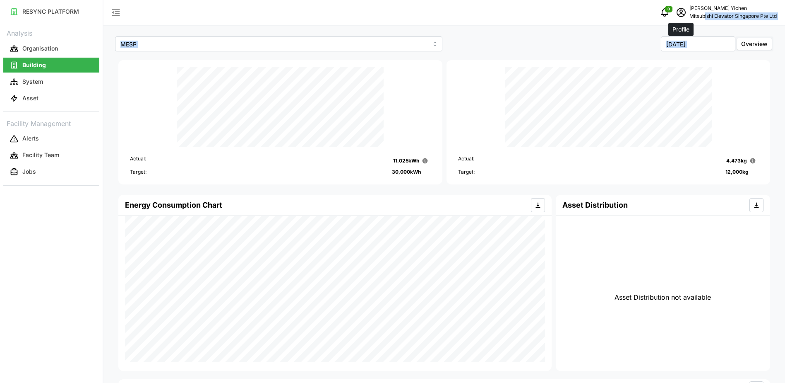 This screenshot has width=785, height=383. Describe the element at coordinates (40, 48) in the screenshot. I see `p: Organisation` at that location.